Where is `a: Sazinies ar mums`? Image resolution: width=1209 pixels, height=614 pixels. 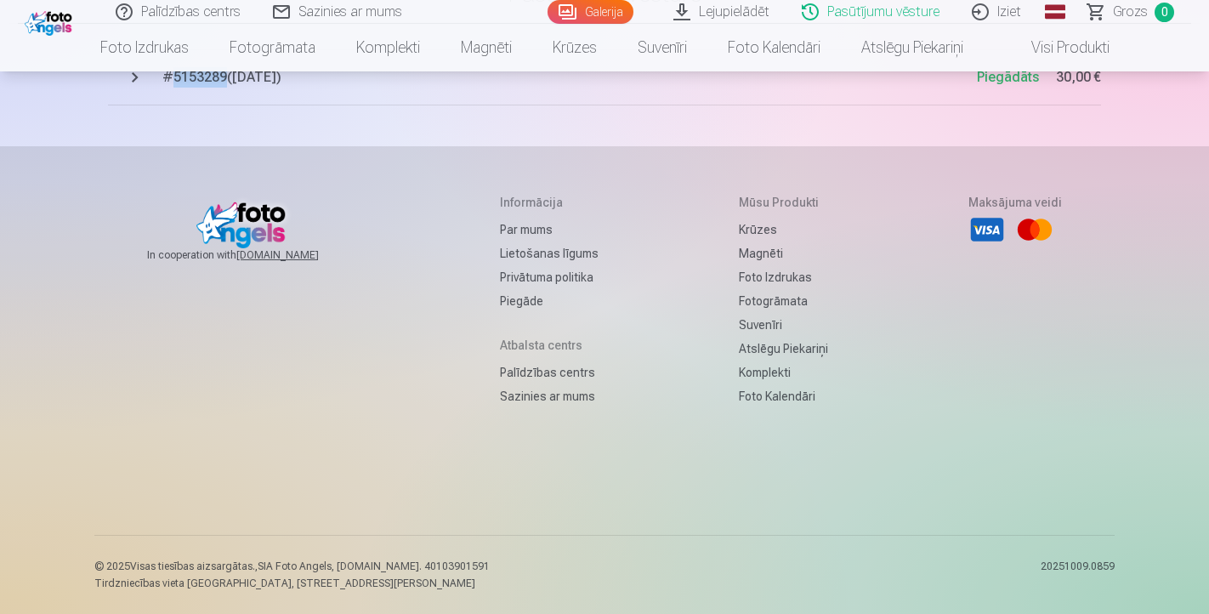 a: Sazinies ar mums is located at coordinates (549, 396).